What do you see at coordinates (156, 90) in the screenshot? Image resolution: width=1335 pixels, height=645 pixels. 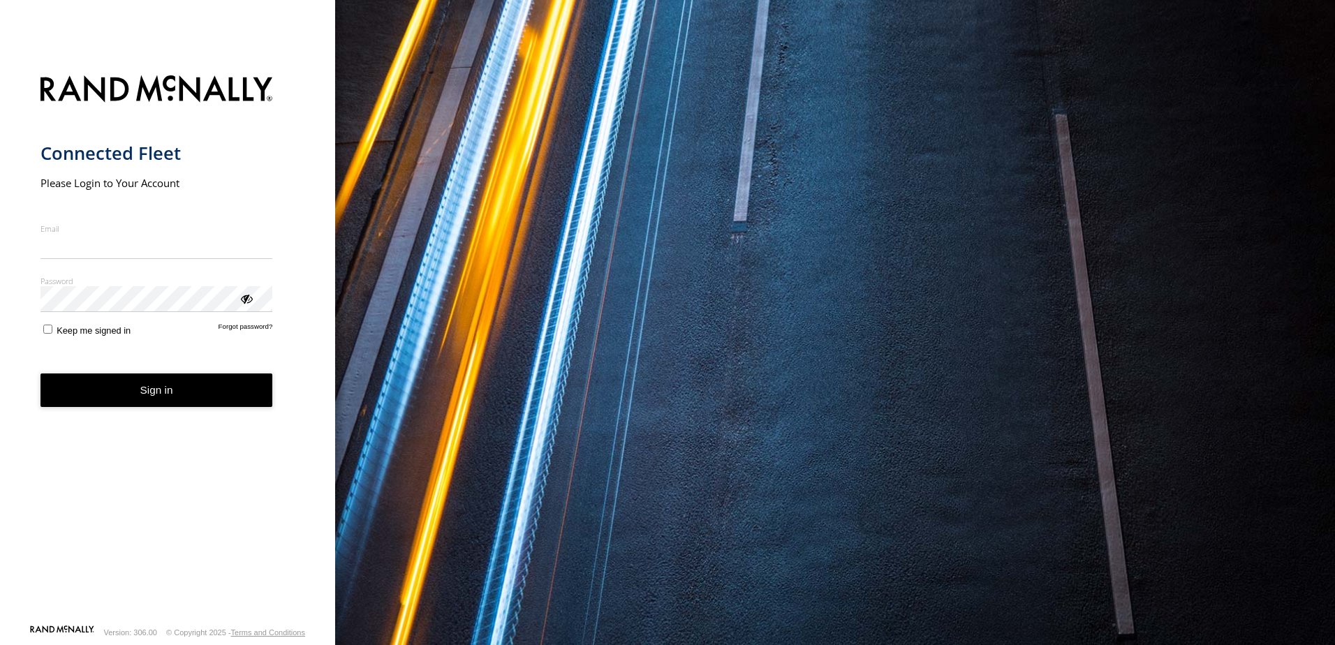 I see `img: Rand McNally` at bounding box center [156, 90].